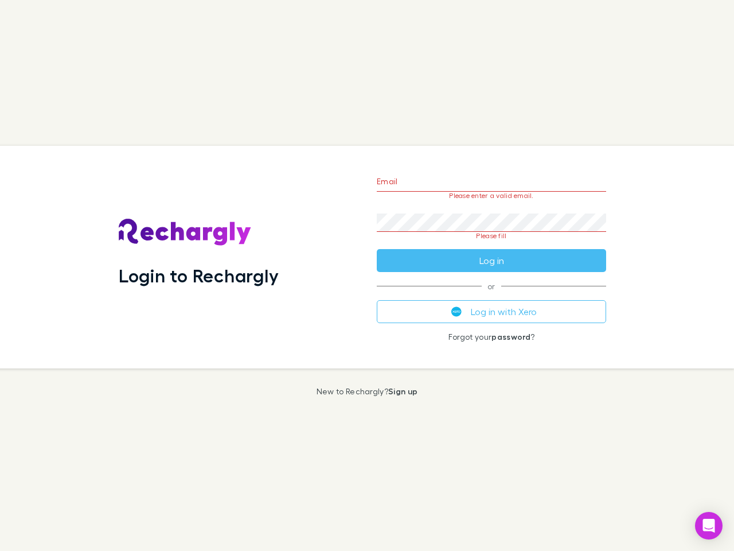 This screenshot has height=551, width=734. What do you see at coordinates (492, 312) in the screenshot?
I see `button: Log in with Xero` at bounding box center [492, 312].